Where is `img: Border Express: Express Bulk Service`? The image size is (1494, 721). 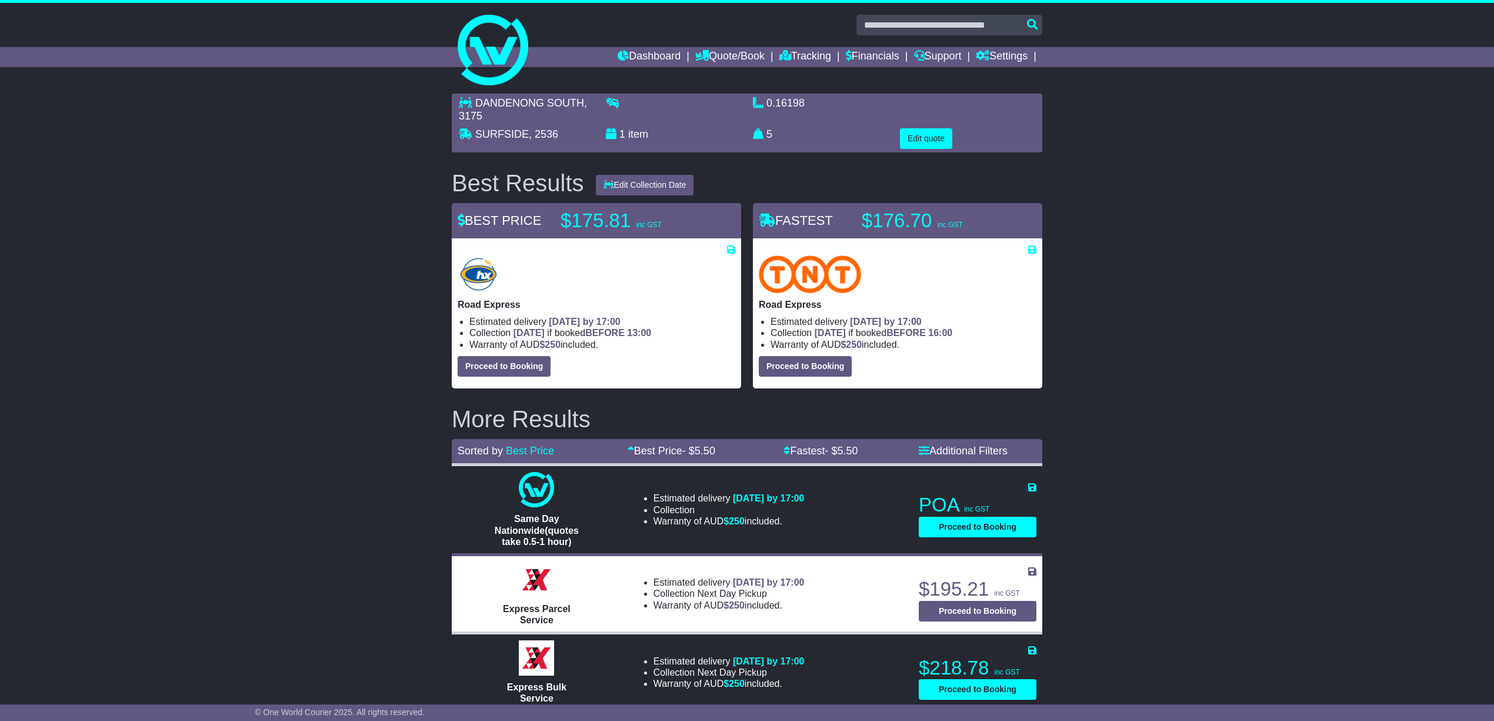
img: Border Express: Express Bulk Service is located at coordinates (537, 658).